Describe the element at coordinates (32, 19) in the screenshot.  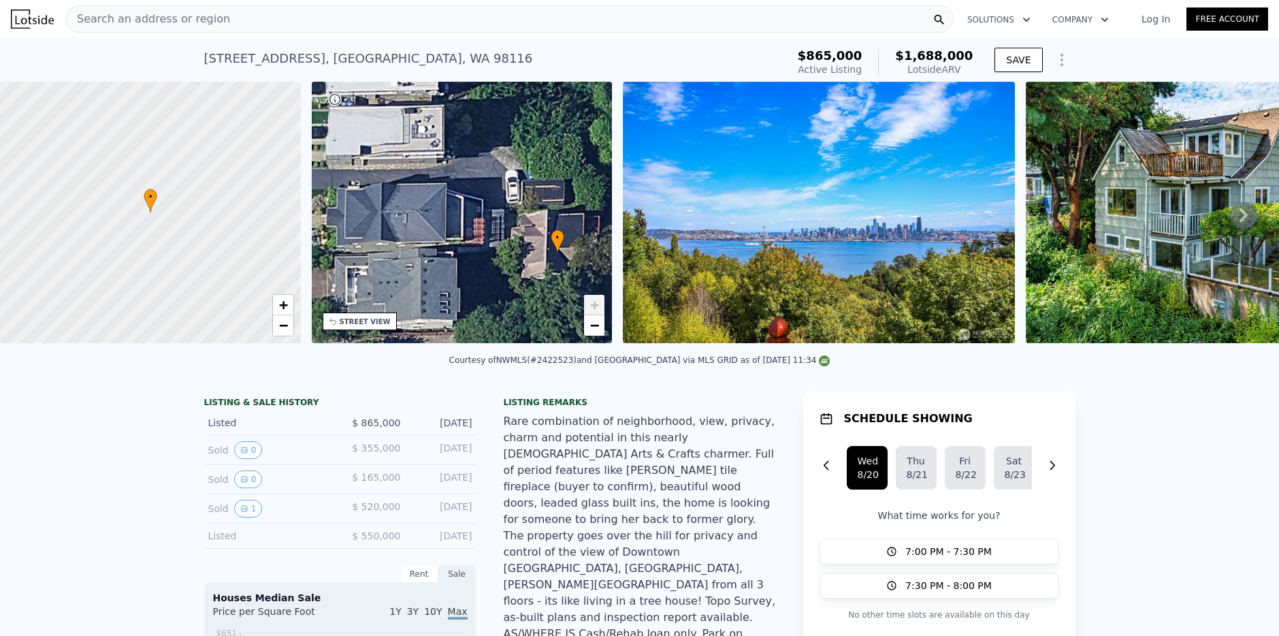
I see `img: Lotside` at that location.